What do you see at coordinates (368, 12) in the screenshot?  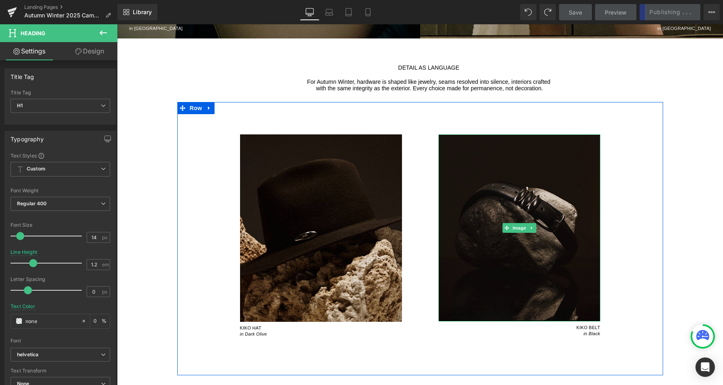 I see `a: Mobile` at bounding box center [368, 12].